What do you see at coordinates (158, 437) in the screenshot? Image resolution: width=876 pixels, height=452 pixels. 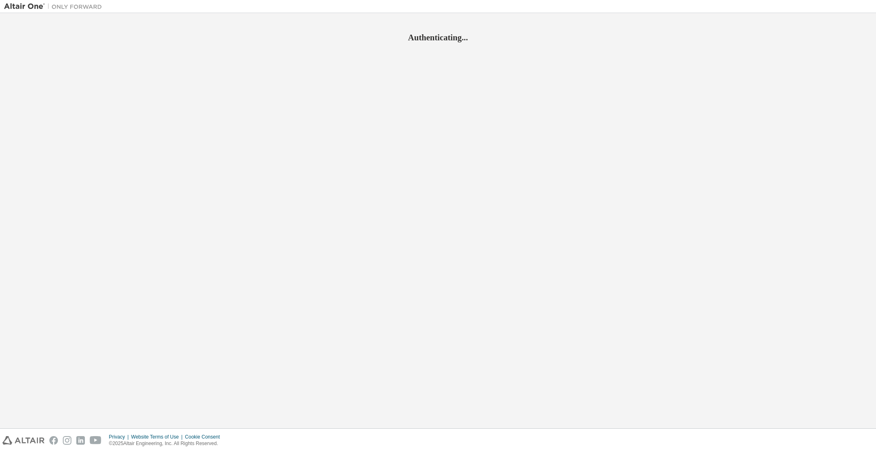 I see `div: Website Terms of Use` at bounding box center [158, 437].